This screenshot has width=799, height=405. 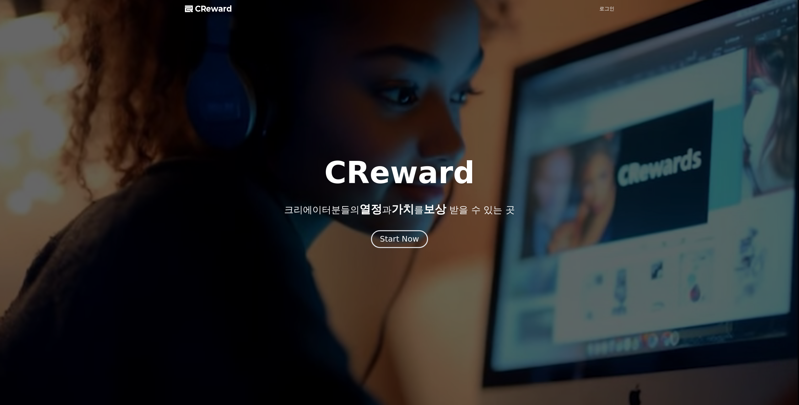 What do you see at coordinates (607, 9) in the screenshot?
I see `a: 로그인` at bounding box center [607, 9].